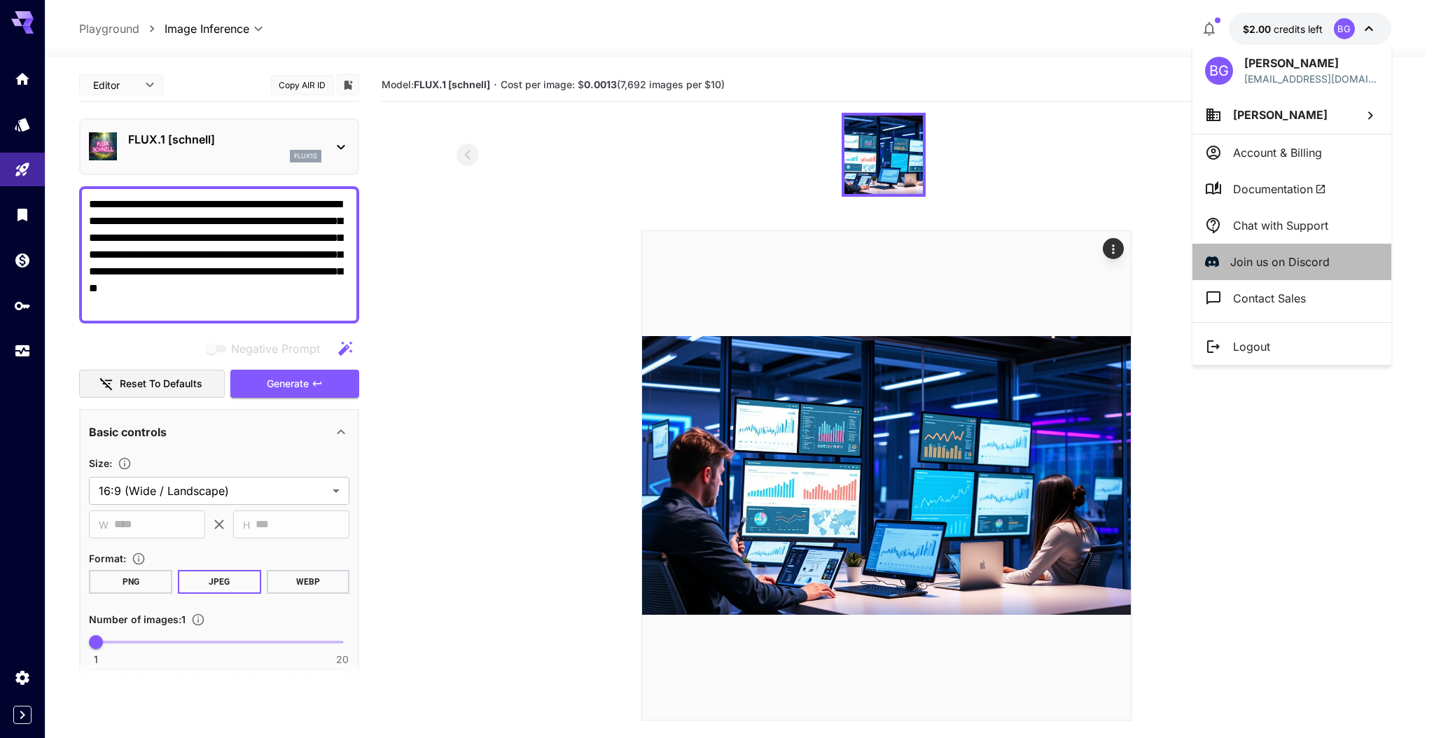 The width and height of the screenshot is (1434, 738). I want to click on p: Chat with Support, so click(1280, 225).